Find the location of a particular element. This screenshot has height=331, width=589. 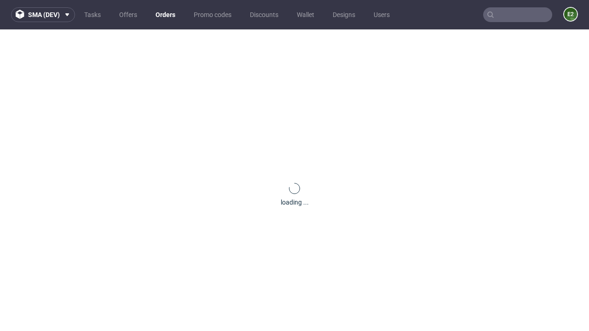

a: Designs is located at coordinates (344, 15).